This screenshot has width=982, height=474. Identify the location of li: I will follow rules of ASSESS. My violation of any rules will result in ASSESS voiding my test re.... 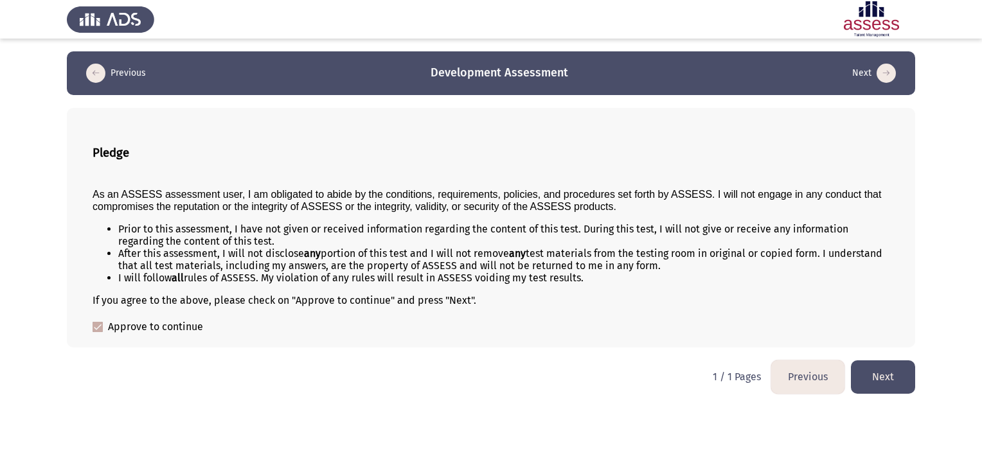
(504, 278).